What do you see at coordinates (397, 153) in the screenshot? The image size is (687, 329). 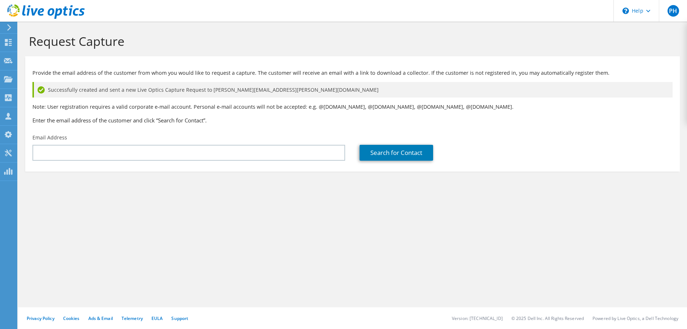 I see `a: Search for Contact` at bounding box center [397, 153].